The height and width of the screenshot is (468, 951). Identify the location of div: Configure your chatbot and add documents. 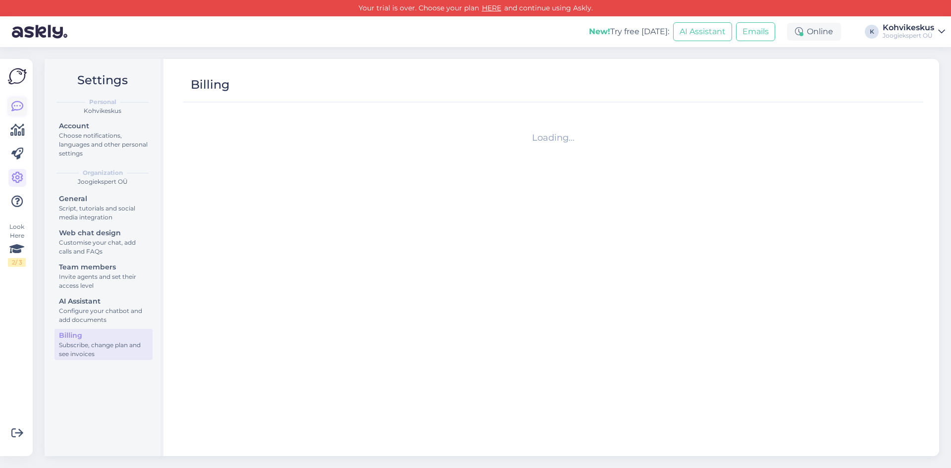
(104, 316).